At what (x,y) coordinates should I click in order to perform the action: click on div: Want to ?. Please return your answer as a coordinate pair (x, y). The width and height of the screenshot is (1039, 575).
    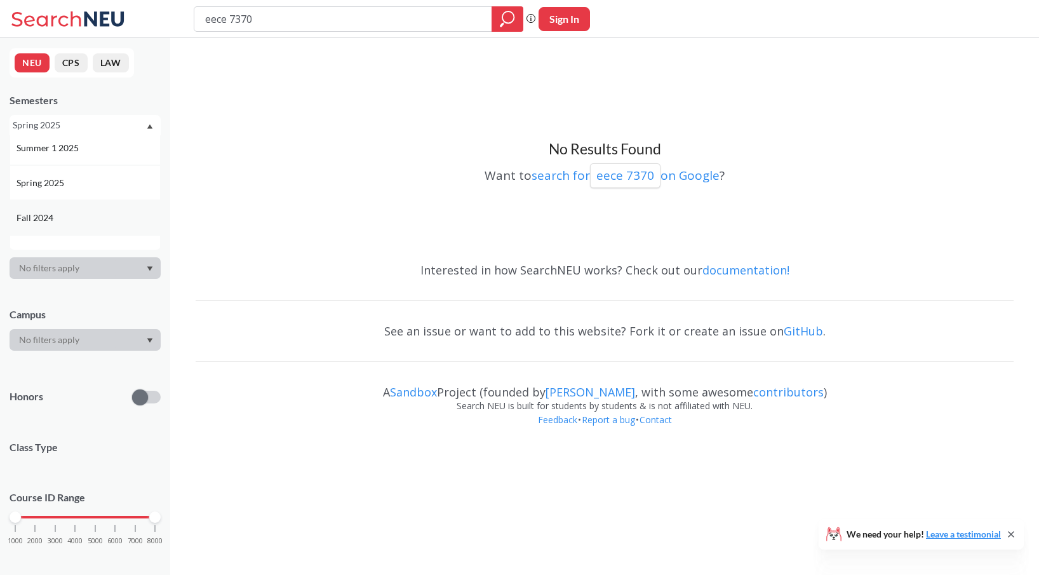
    Looking at the image, I should click on (605, 173).